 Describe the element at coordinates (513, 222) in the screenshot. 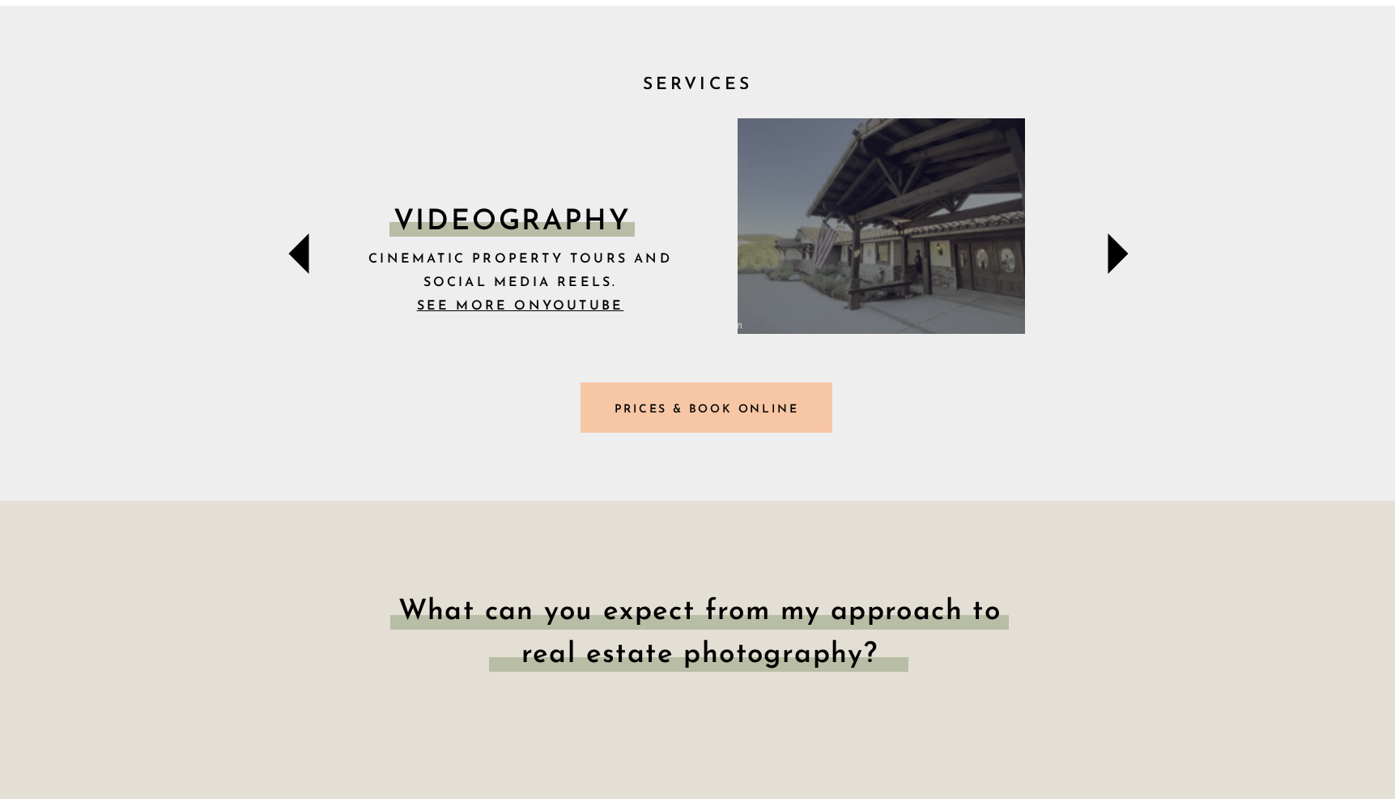

I see `p: VIDEOGRAPHY` at that location.